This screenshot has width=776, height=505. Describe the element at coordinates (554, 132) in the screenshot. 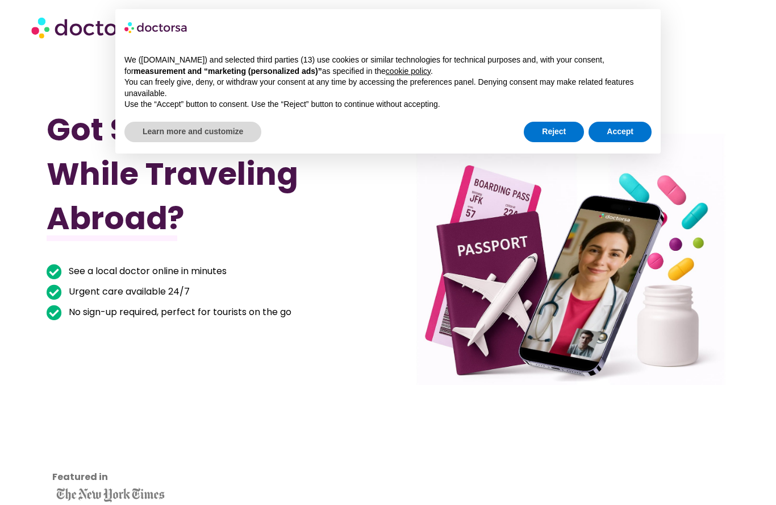

I see `button: Reject` at that location.